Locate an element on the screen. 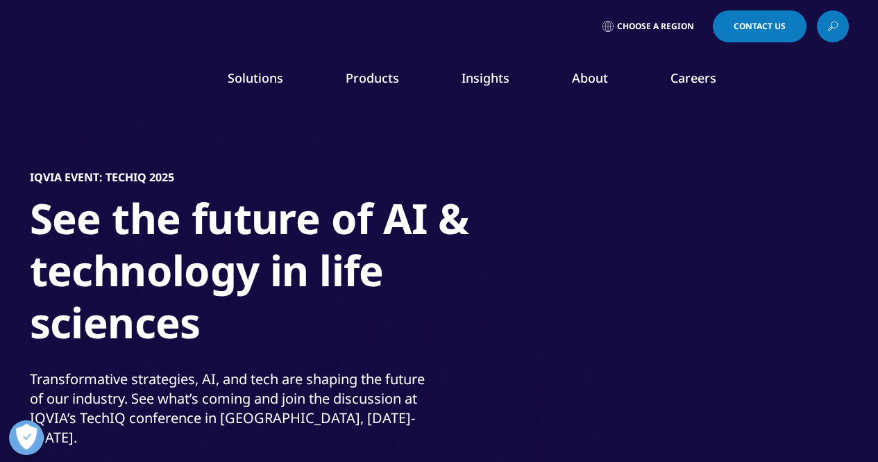 This screenshot has width=878, height=462. h1: See the future of AI & technology in life sciences​ is located at coordinates (290, 274).